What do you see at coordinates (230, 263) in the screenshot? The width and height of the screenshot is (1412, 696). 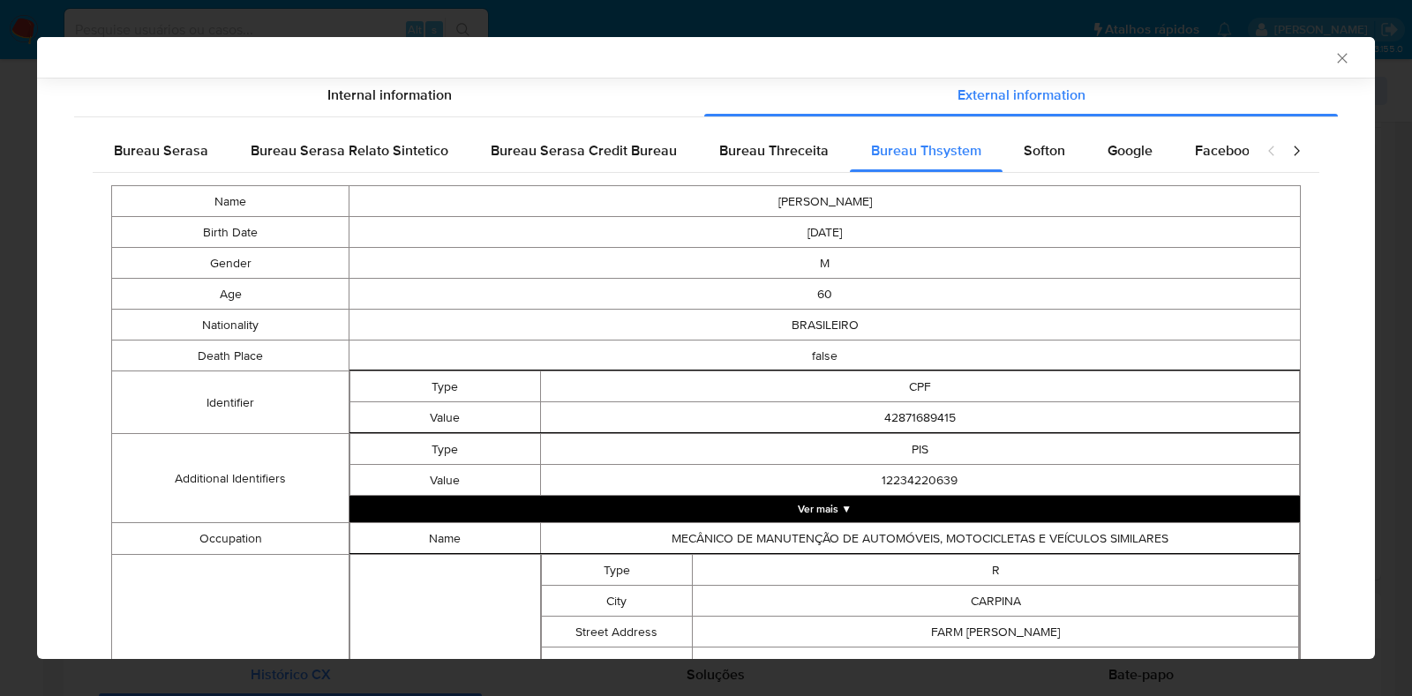 I see `td: Gender` at bounding box center [230, 263].